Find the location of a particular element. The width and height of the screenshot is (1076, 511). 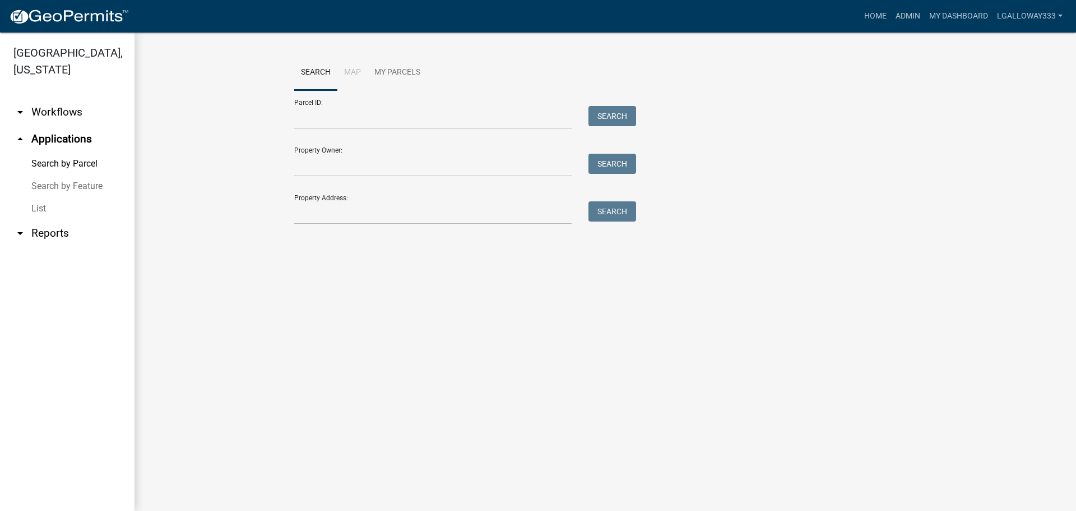

a: Admin is located at coordinates (908, 16).